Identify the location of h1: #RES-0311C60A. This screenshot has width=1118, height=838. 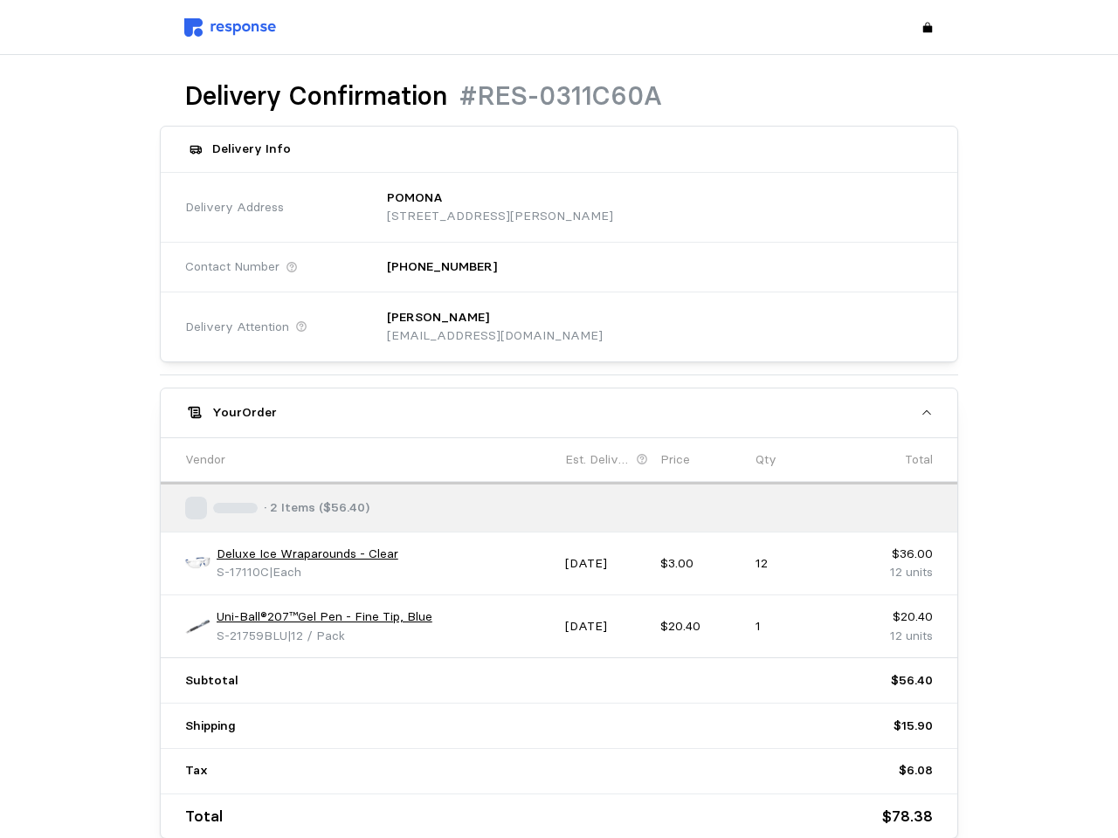
(561, 96).